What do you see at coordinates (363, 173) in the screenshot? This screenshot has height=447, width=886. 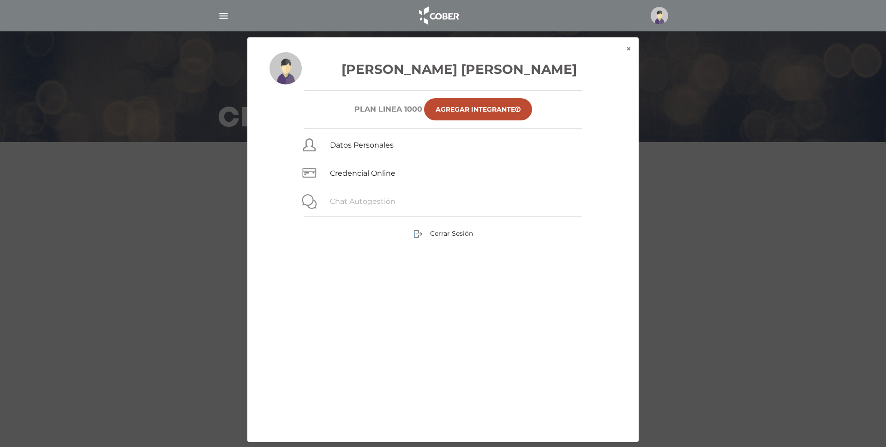 I see `a: Credencial Online` at bounding box center [363, 173].